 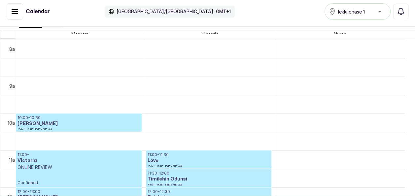 What do you see at coordinates (209, 192) in the screenshot?
I see `p: 12:00 - 12:30` at bounding box center [209, 192].